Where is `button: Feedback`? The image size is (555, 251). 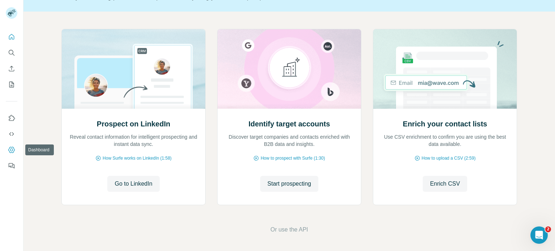
button: Feedback is located at coordinates (12, 166).